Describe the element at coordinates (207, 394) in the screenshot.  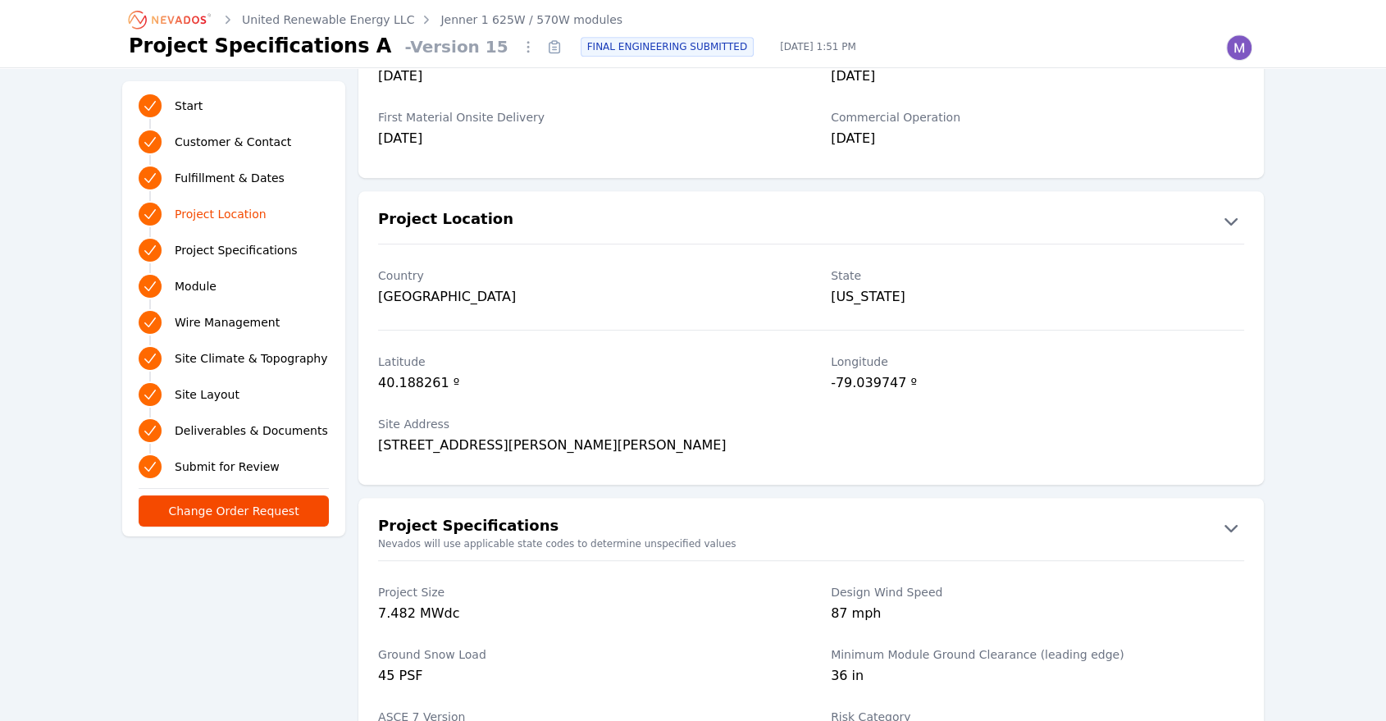
I see `span: Site Layout` at that location.